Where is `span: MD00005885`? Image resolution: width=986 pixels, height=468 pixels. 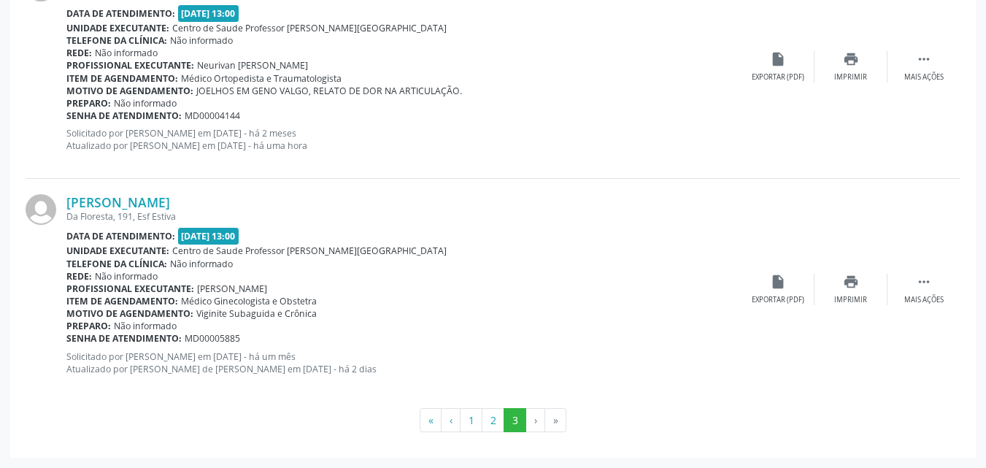
span: MD00005885 is located at coordinates (212, 338).